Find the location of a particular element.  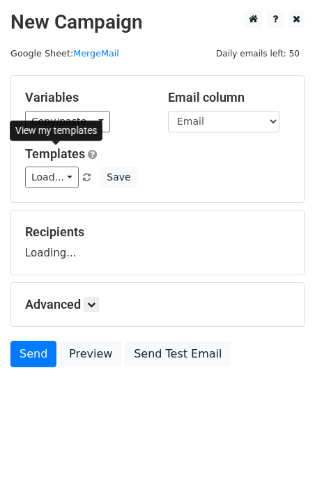

h5: Advanced is located at coordinates (158, 305).